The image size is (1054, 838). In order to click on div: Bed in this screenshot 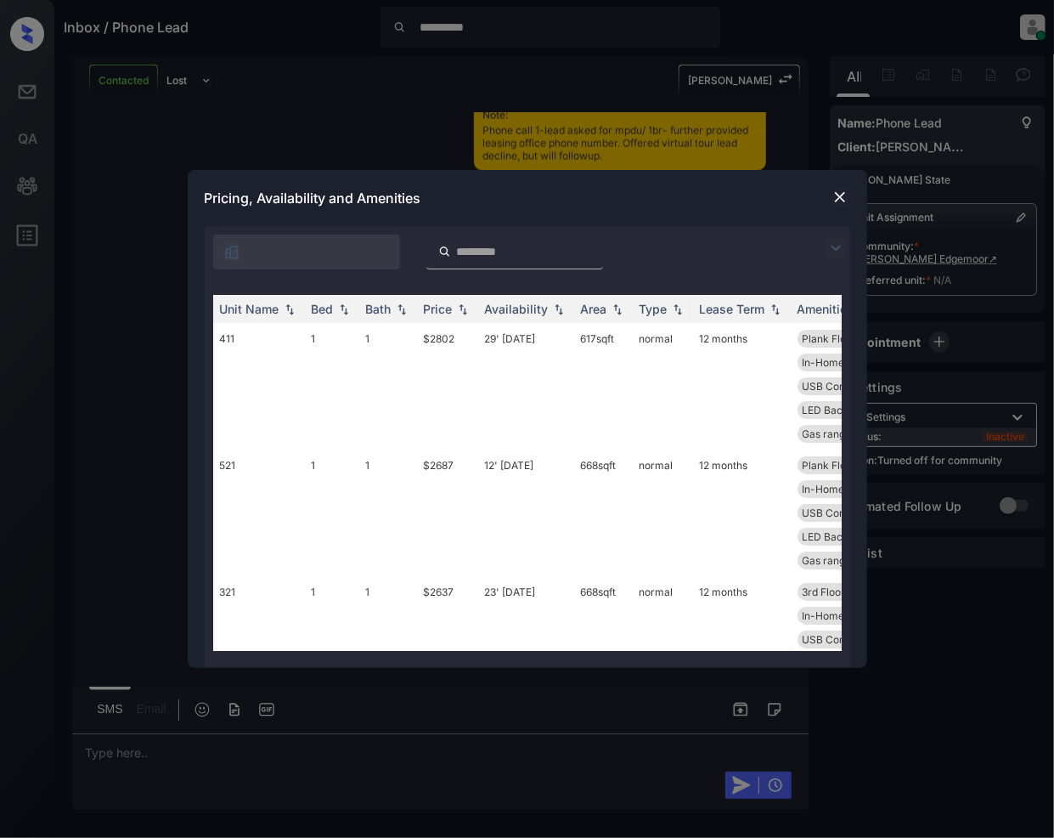, I will do `click(323, 308)`.